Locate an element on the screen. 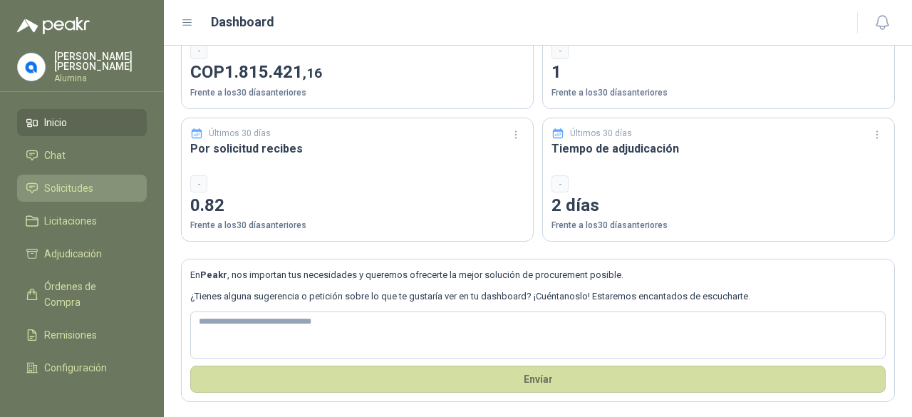  span: Configuración is located at coordinates (76, 368).